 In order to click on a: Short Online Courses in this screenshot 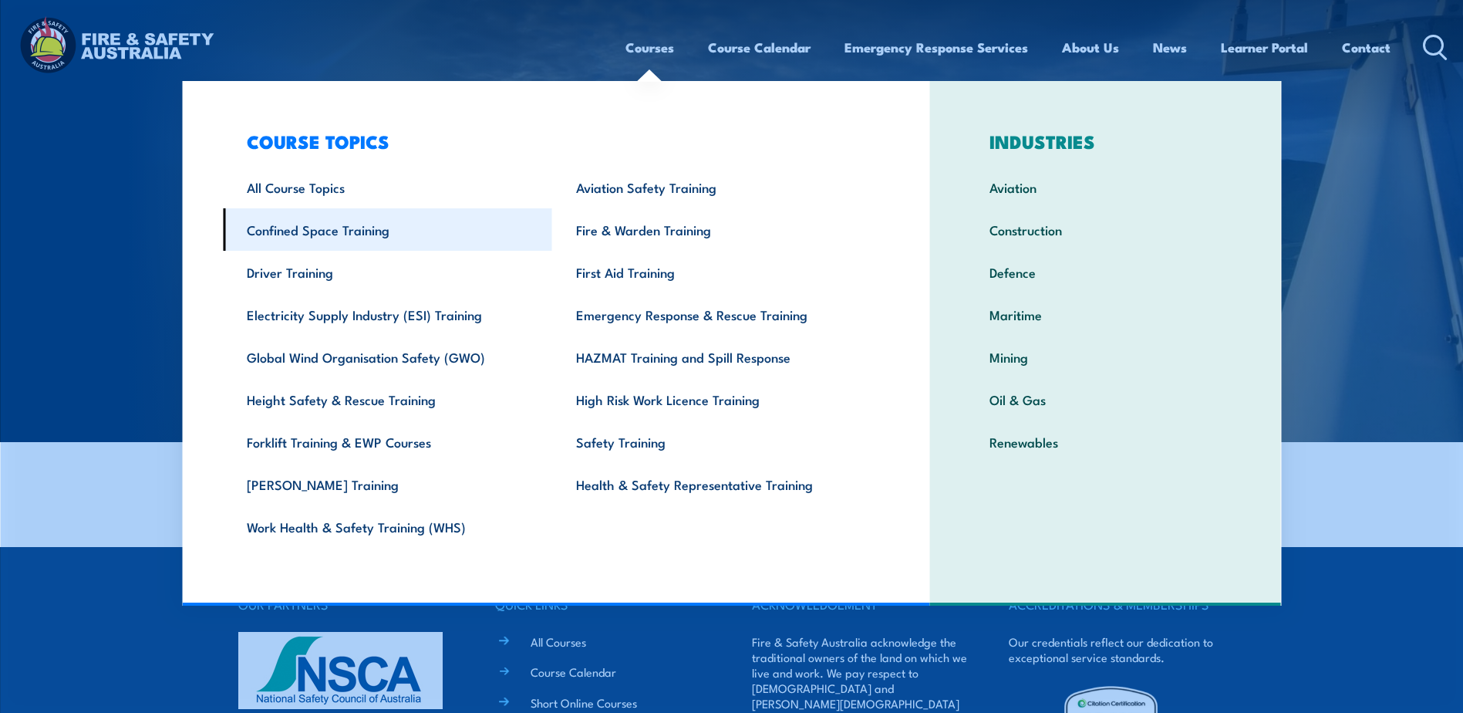, I will do `click(584, 702)`.